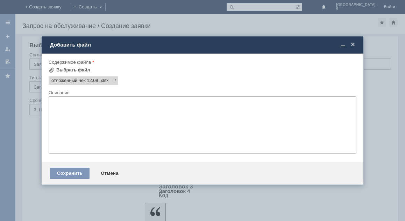 The height and width of the screenshot is (221, 405). I want to click on span: Свернуть (Ctrl + M), so click(343, 45).